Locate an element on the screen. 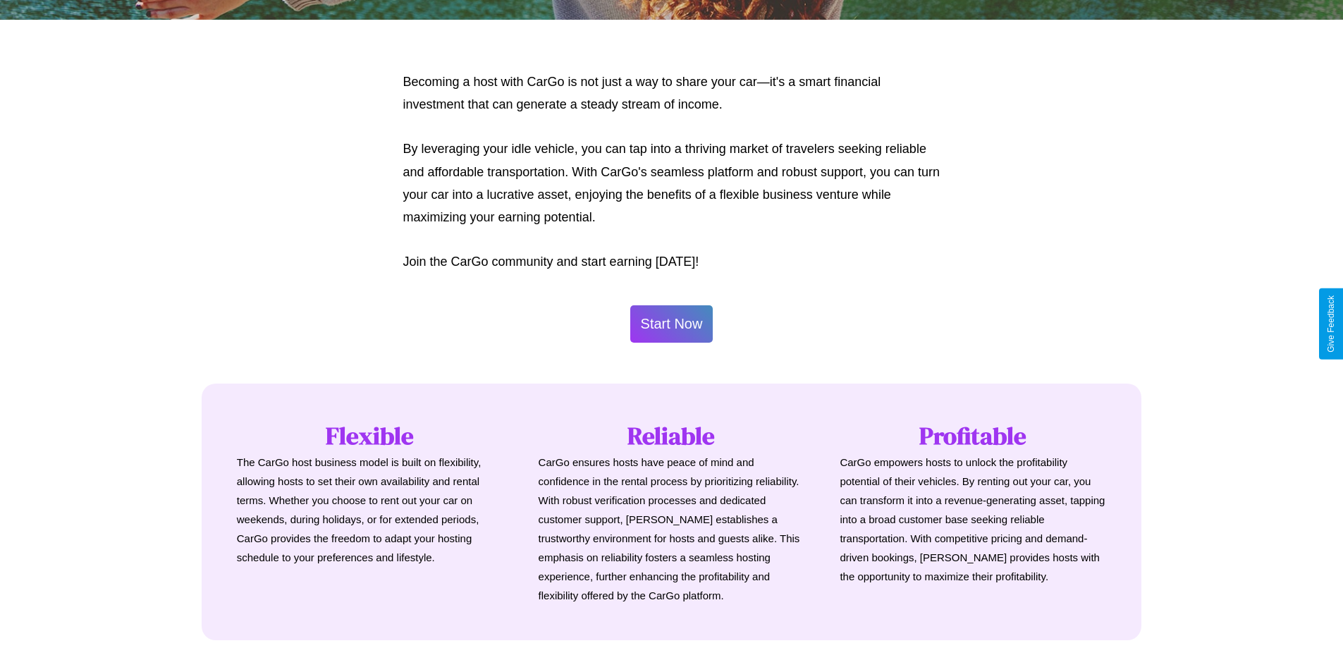  h1: Reliable is located at coordinates (672, 436).